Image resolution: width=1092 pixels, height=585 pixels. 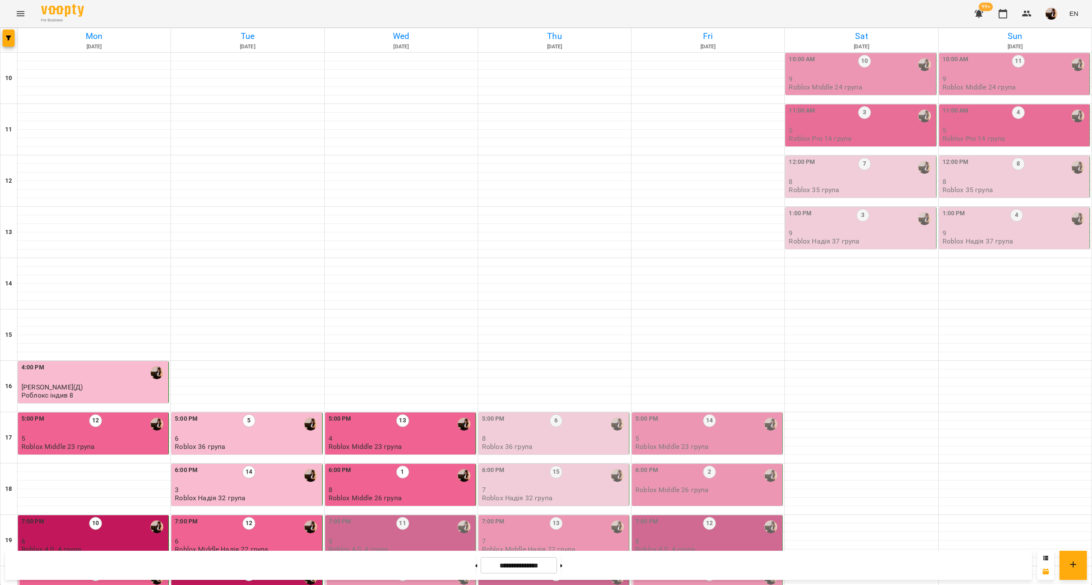 What do you see at coordinates (554, 36) in the screenshot?
I see `h6: Thu` at bounding box center [554, 36].